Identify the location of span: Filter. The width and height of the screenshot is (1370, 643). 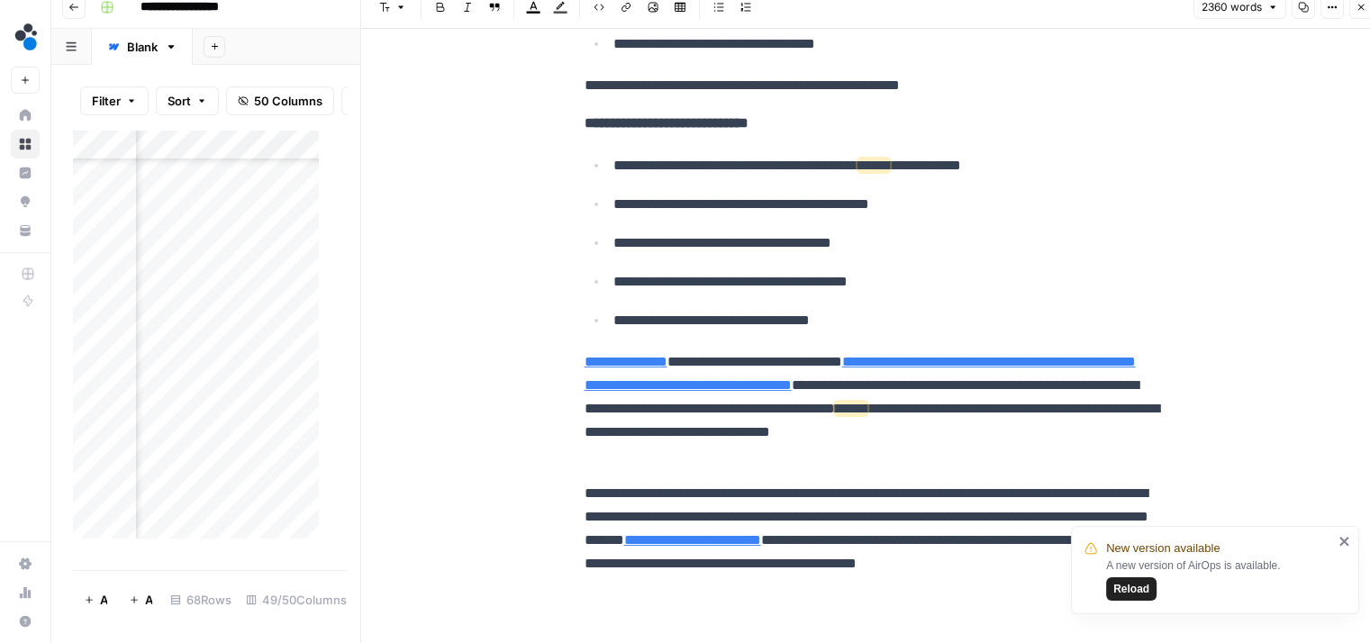
(106, 101).